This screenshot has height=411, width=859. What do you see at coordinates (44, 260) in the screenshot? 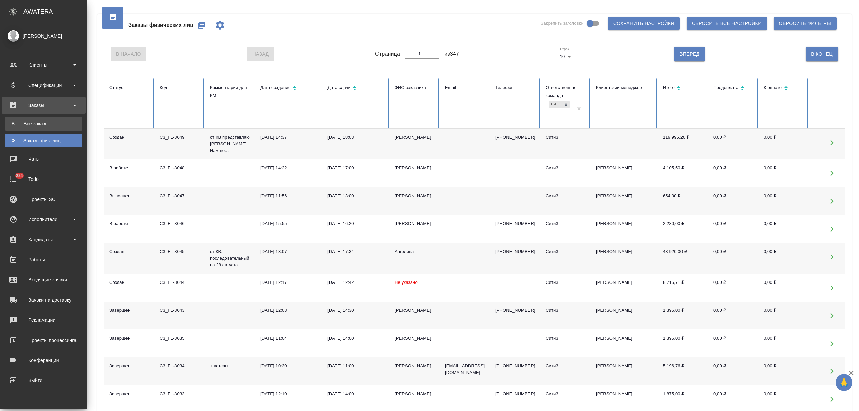
I see `div: Работы` at bounding box center [44, 260].